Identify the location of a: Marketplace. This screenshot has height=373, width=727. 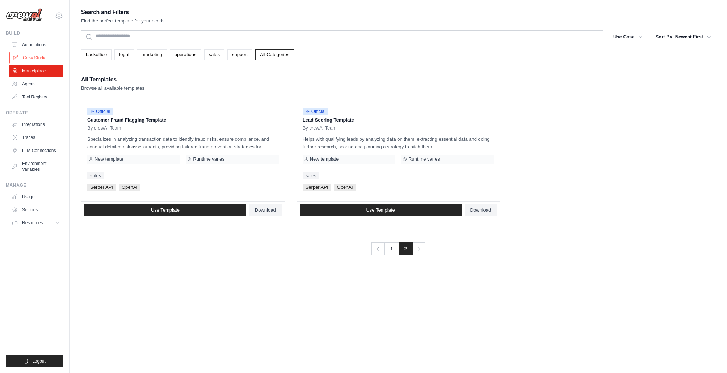
(36, 71).